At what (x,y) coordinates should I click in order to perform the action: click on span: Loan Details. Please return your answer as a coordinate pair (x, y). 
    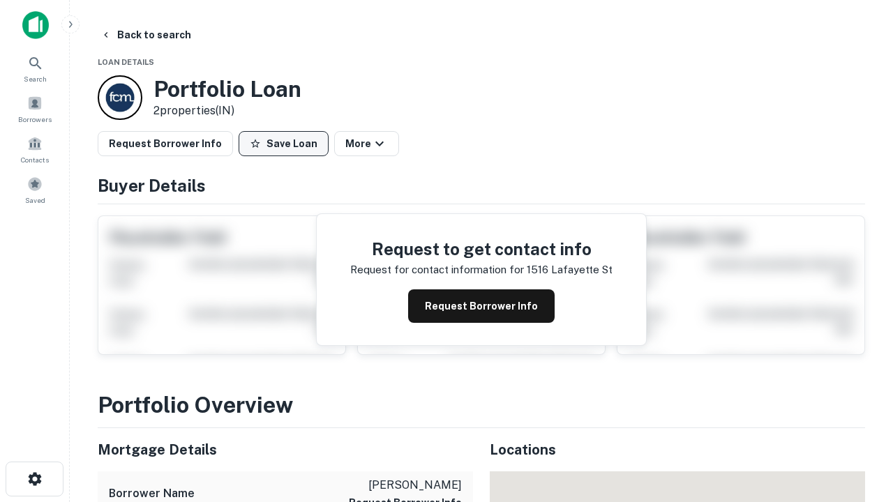
    Looking at the image, I should click on (126, 62).